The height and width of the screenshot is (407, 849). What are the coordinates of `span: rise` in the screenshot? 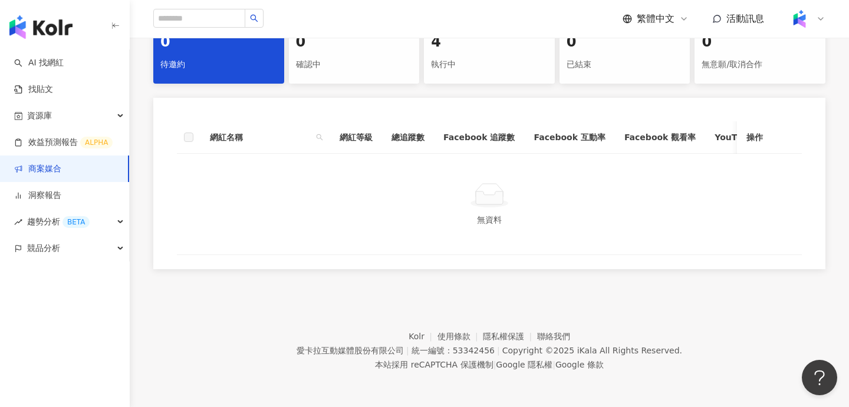 It's located at (18, 222).